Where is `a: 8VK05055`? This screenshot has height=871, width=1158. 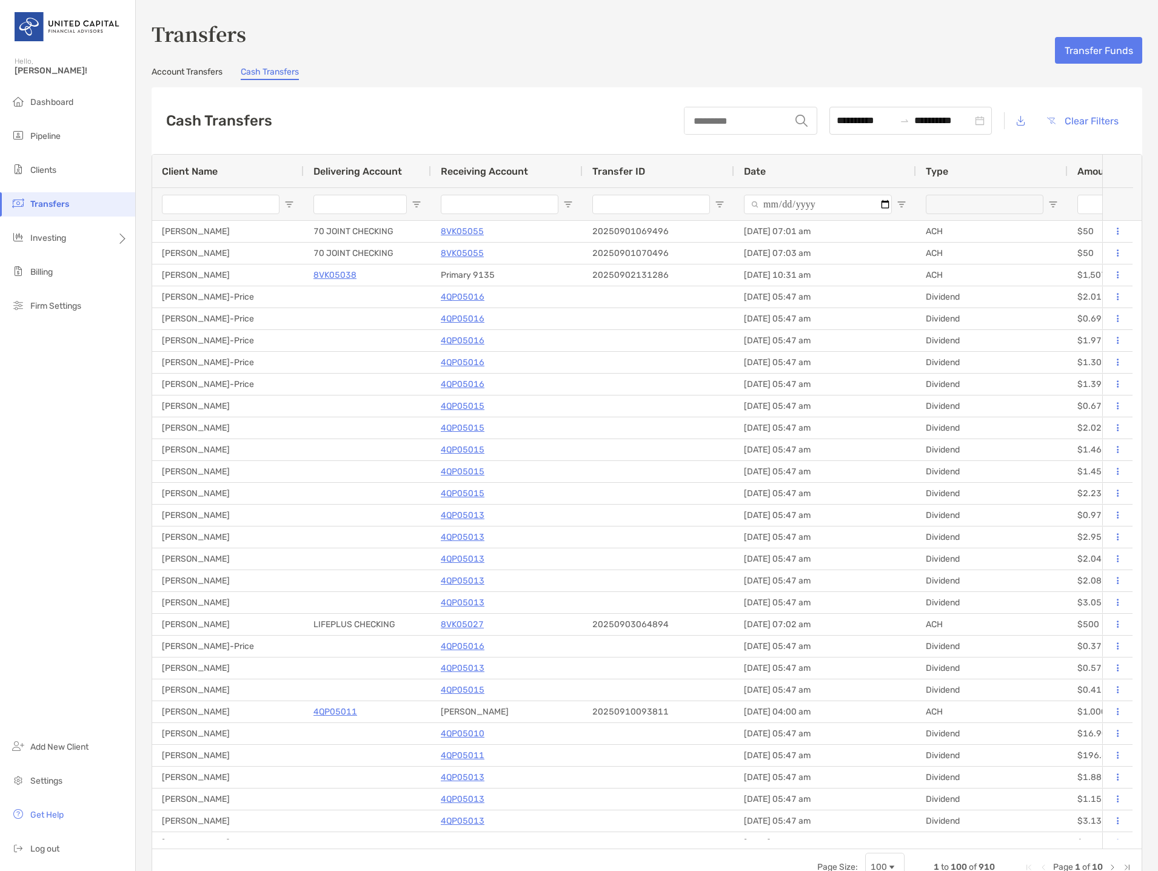 a: 8VK05055 is located at coordinates (462, 253).